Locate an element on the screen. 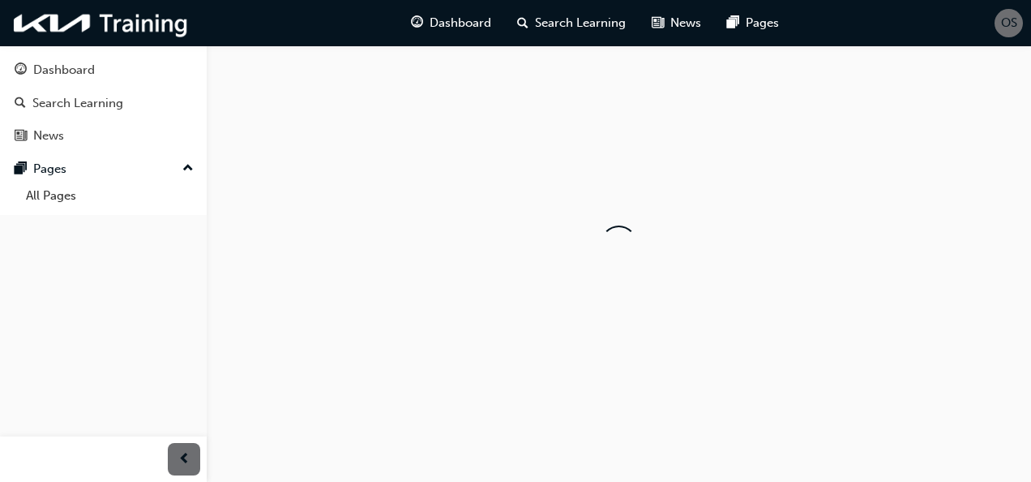 The image size is (1031, 482). span: OS is located at coordinates (1009, 23).